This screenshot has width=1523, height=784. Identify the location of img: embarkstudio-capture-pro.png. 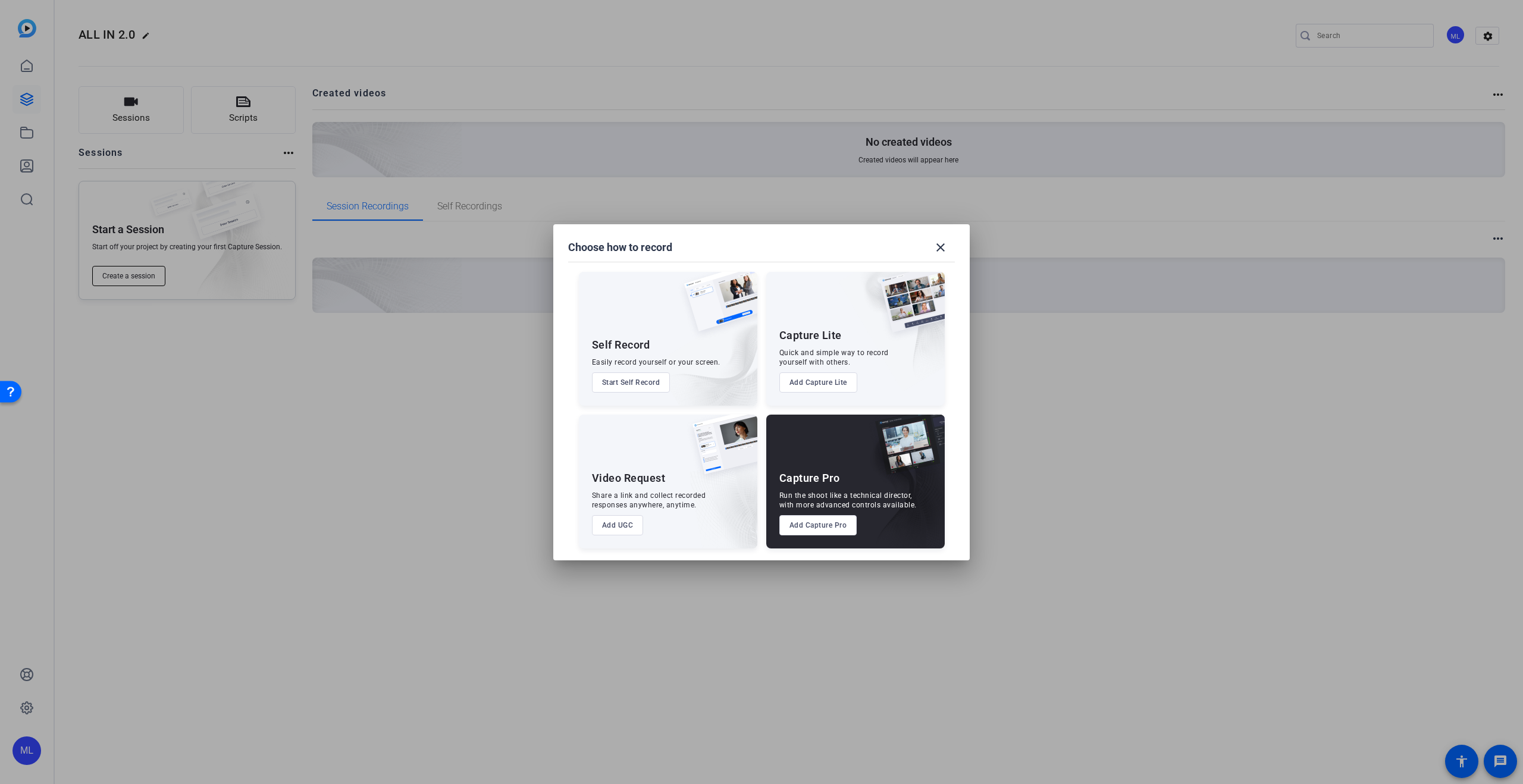
(901, 489).